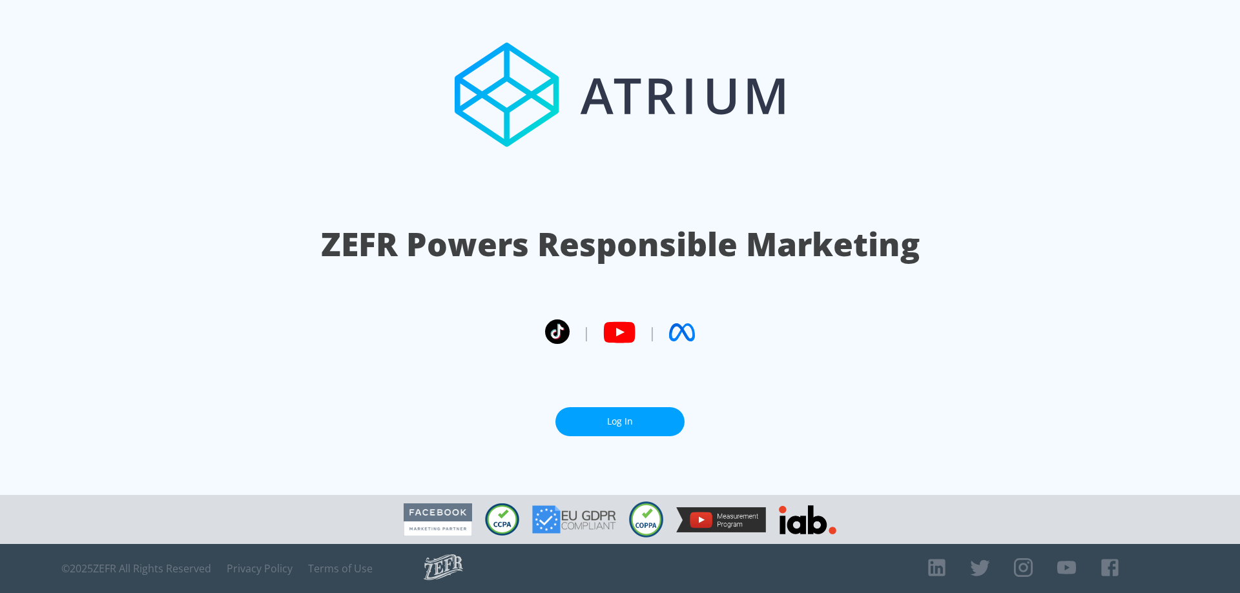  I want to click on img: YouTube Measurement Program, so click(721, 520).